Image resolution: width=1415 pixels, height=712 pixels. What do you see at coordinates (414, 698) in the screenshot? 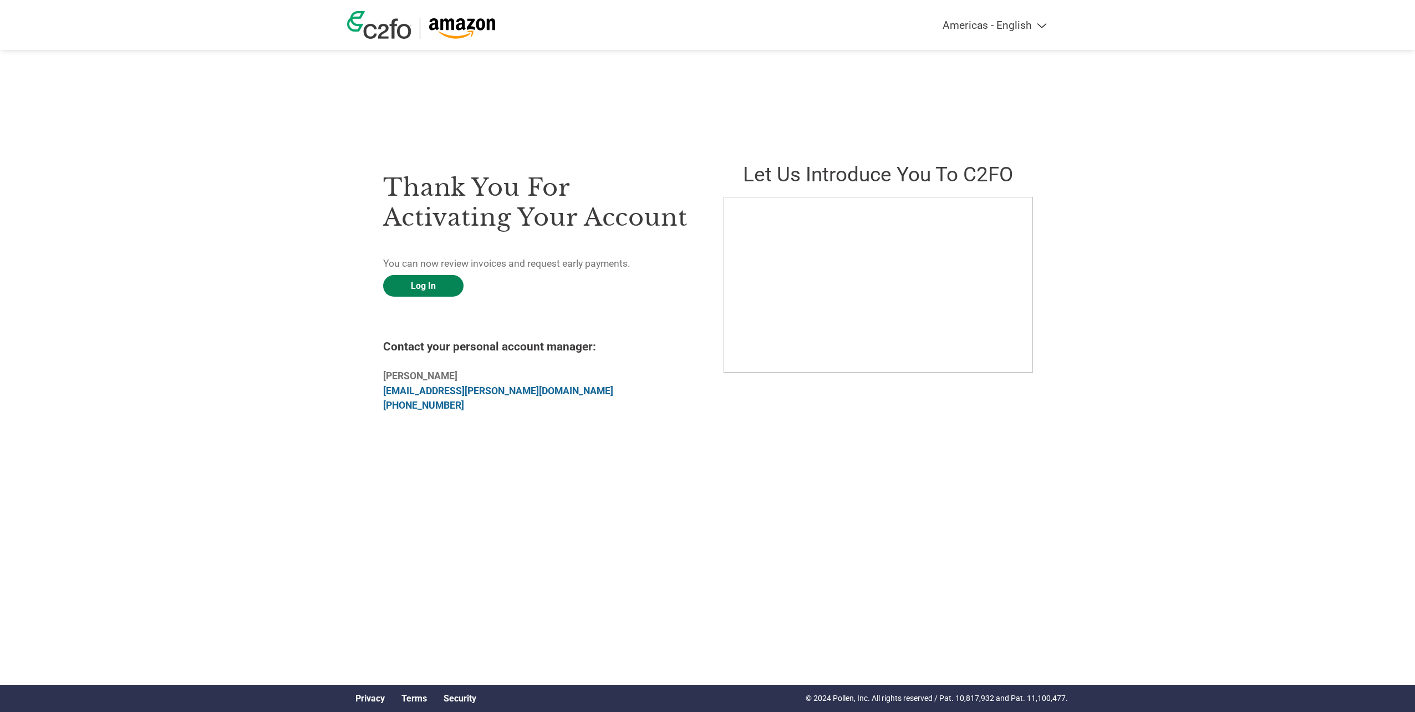
I see `a: Terms` at bounding box center [414, 698].